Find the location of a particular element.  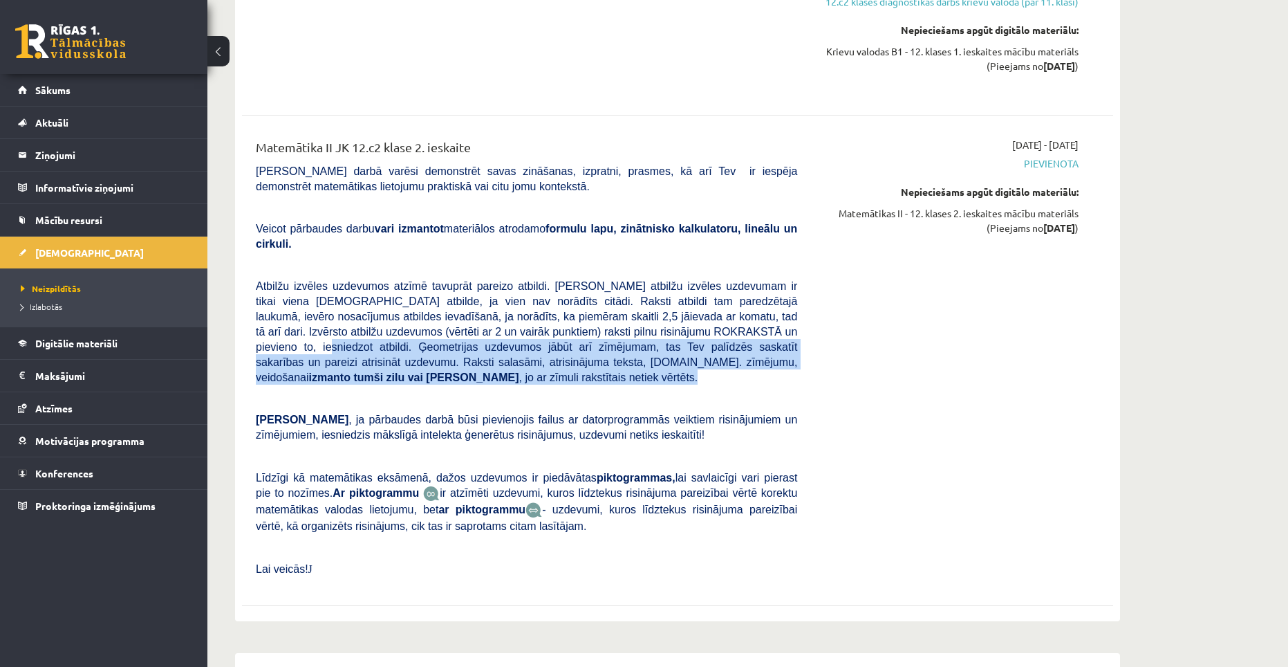

img: JfuEzvunn4EvwAAAAASUVORK5CYII= is located at coordinates (432, 493).